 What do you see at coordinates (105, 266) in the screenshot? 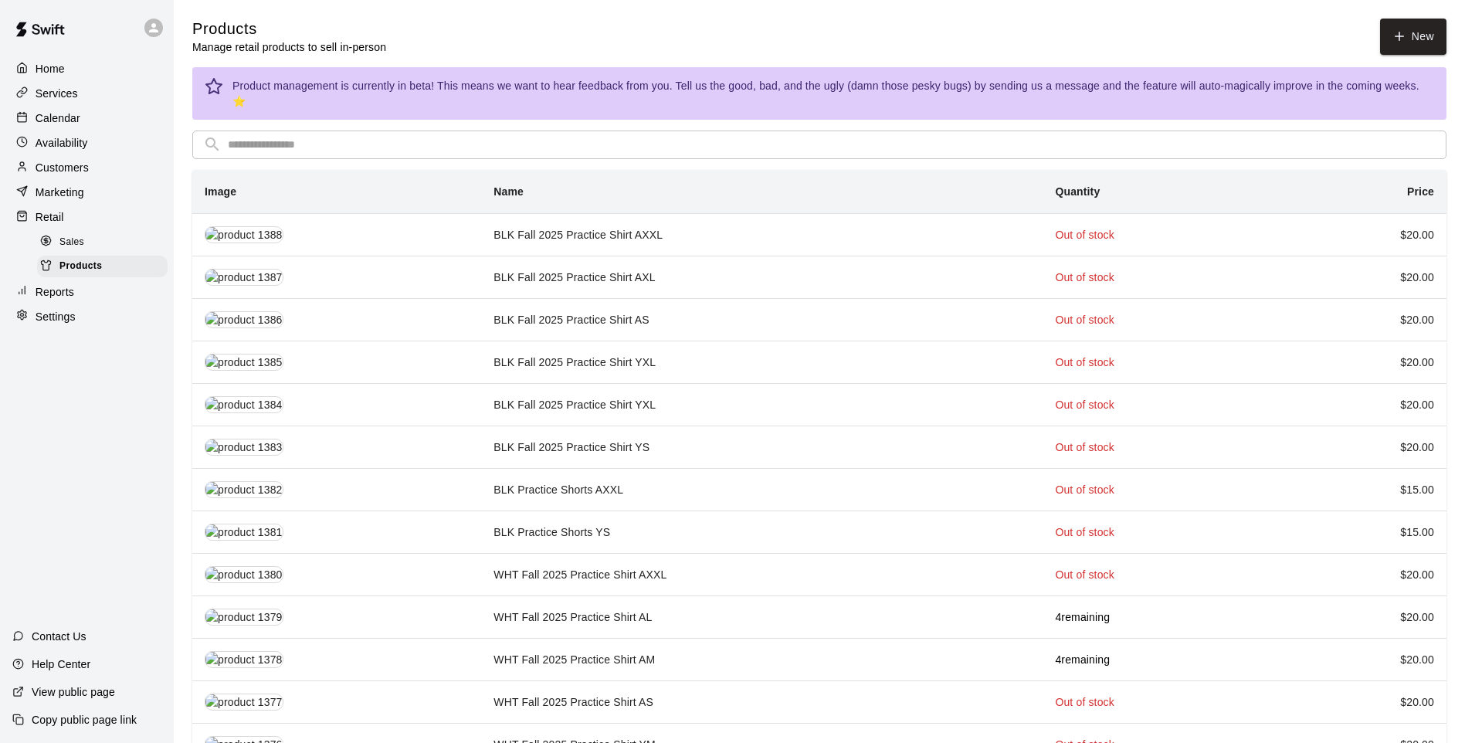
I see `a: Products` at bounding box center [105, 266].